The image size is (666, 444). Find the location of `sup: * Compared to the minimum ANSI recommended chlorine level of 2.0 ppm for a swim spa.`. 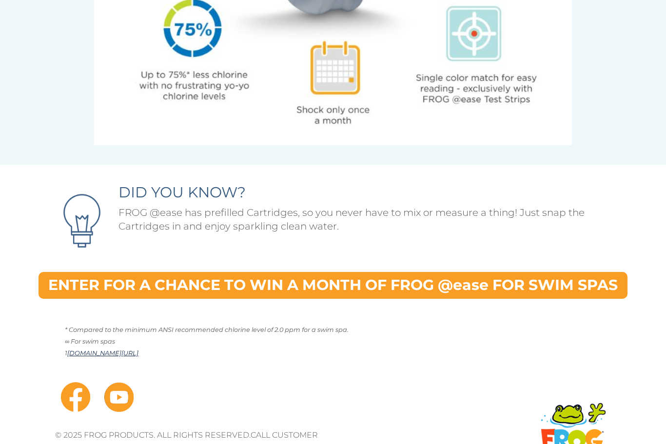

sup: * Compared to the minimum ANSI recommended chlorine level of 2.0 ppm for a swim spa. is located at coordinates (207, 330).